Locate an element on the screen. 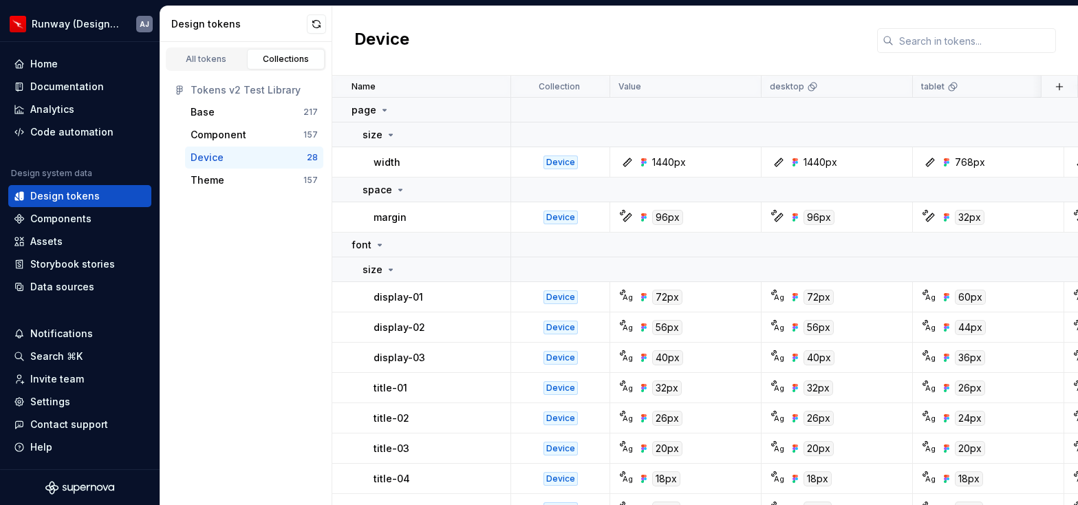 The image size is (1078, 505). div: 44px is located at coordinates (970, 328).